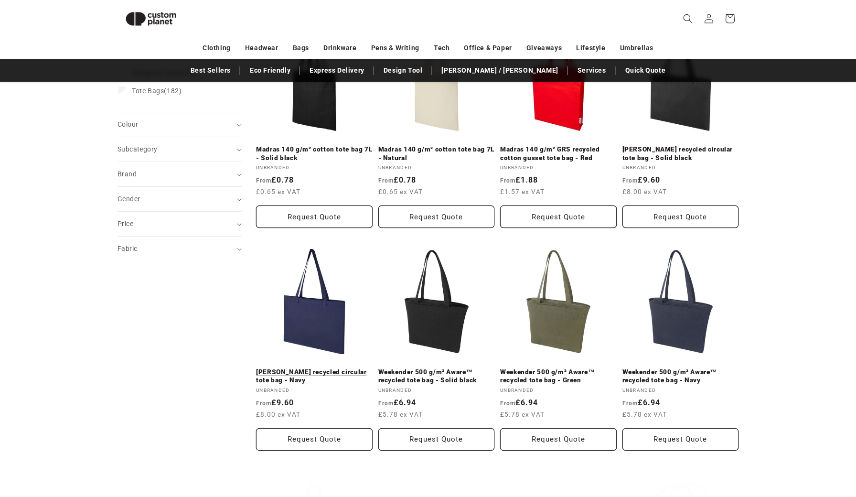 Image resolution: width=856 pixels, height=497 pixels. Describe the element at coordinates (592, 70) in the screenshot. I see `a: Services` at that location.